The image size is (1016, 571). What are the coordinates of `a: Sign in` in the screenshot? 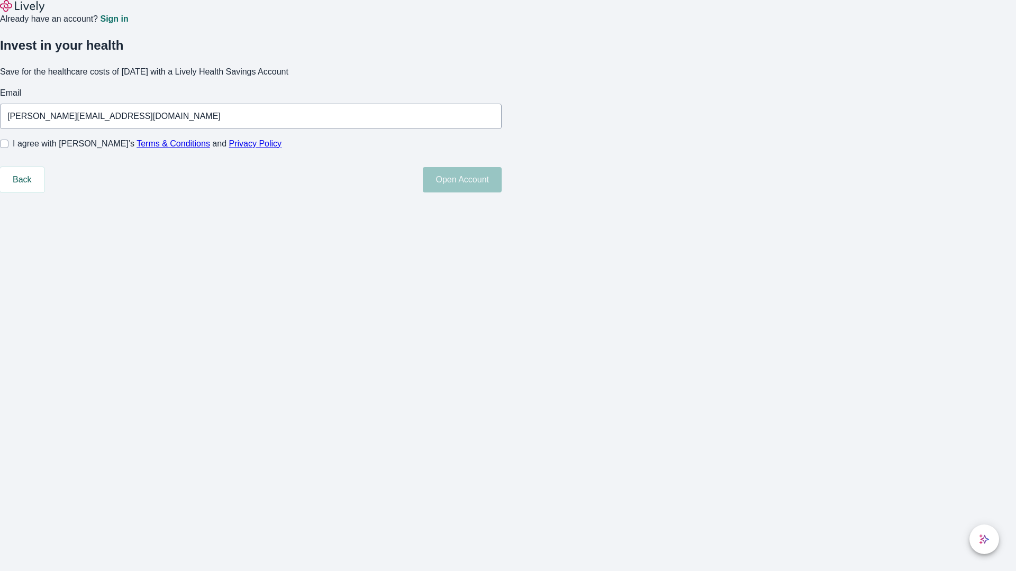 It's located at (114, 19).